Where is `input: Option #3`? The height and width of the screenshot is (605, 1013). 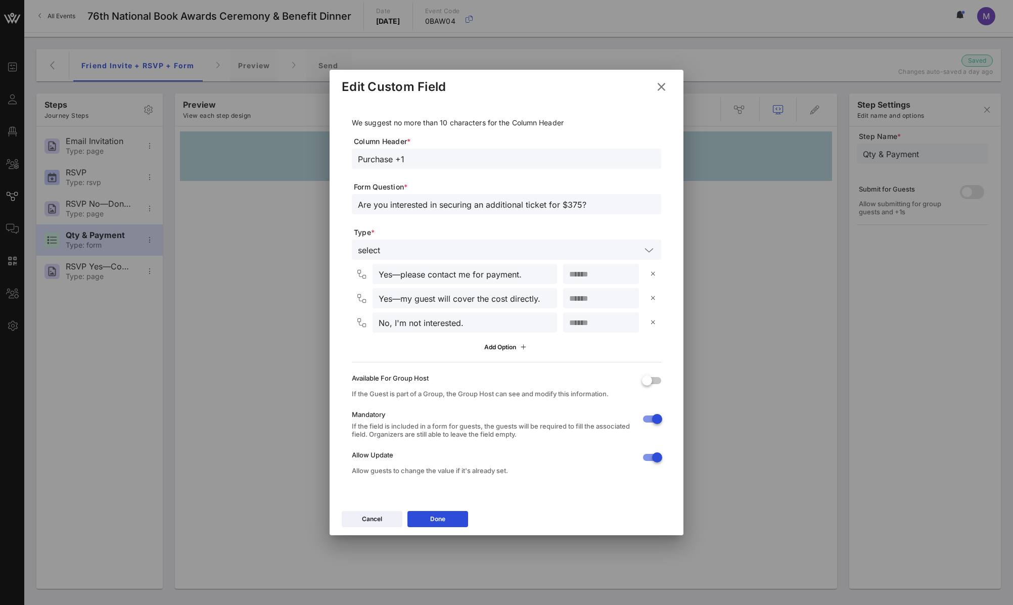 input: Option #3 is located at coordinates (465, 323).